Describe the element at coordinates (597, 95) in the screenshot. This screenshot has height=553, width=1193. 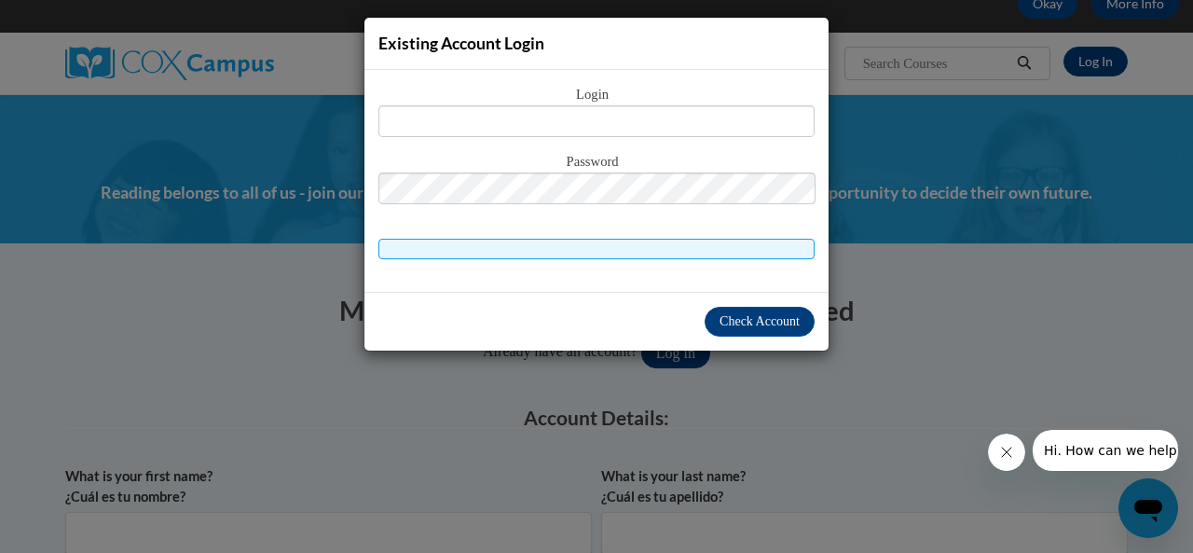
I see `span: Login` at that location.